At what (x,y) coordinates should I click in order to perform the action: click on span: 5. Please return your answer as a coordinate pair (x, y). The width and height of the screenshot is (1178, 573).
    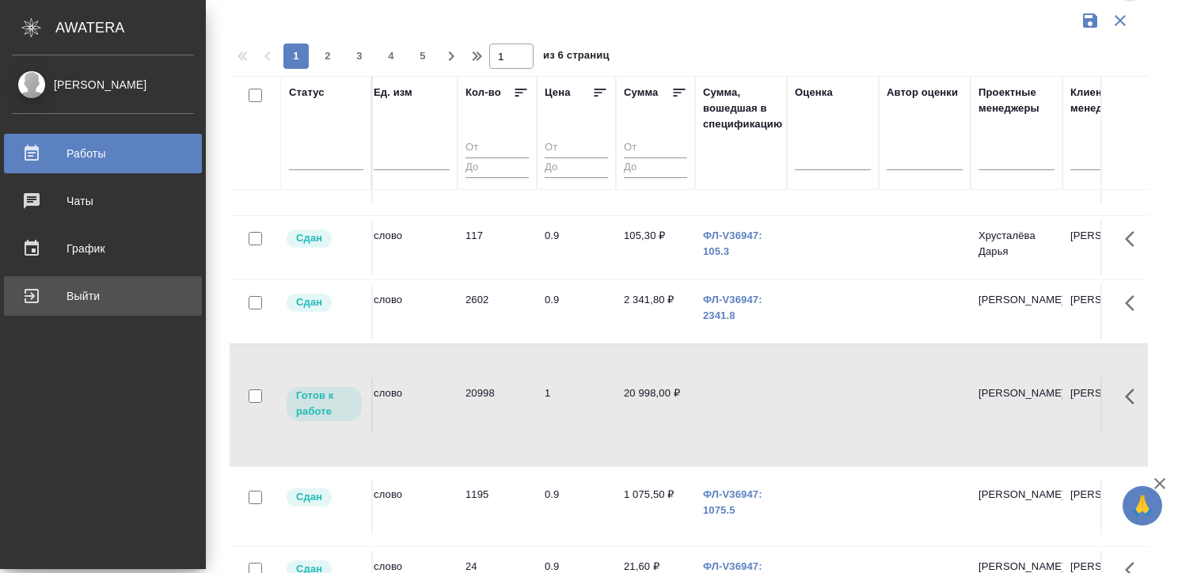
    Looking at the image, I should click on (423, 56).